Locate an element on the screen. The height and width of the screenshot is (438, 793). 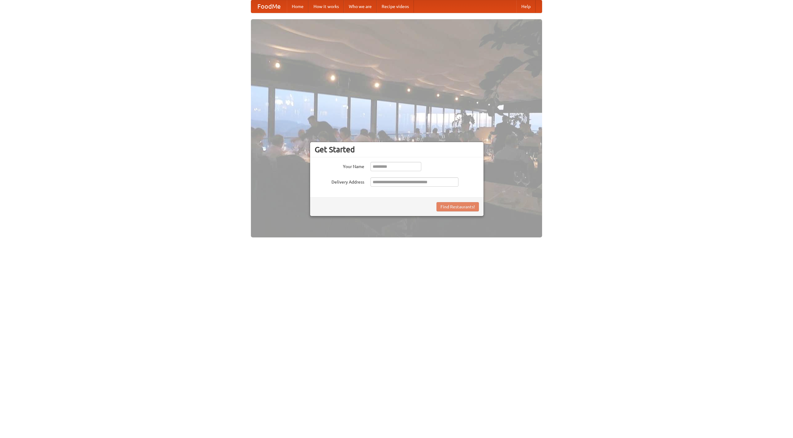
a: FoodMe is located at coordinates (269, 7).